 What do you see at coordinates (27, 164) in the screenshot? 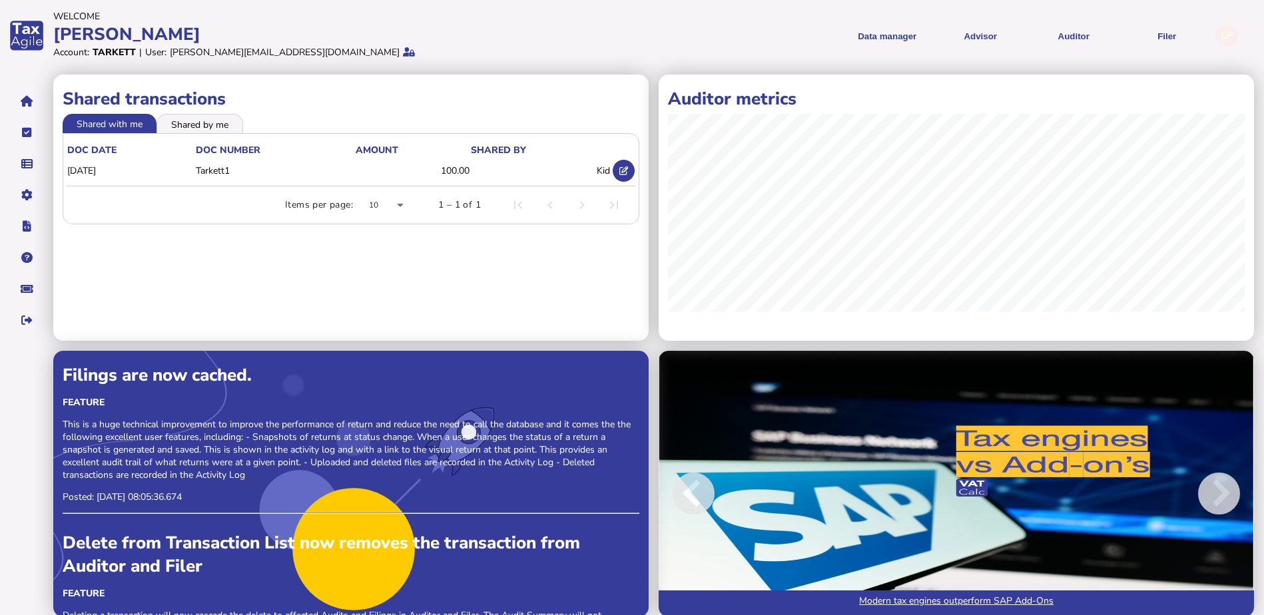
I see `button: Data manager` at bounding box center [27, 164].